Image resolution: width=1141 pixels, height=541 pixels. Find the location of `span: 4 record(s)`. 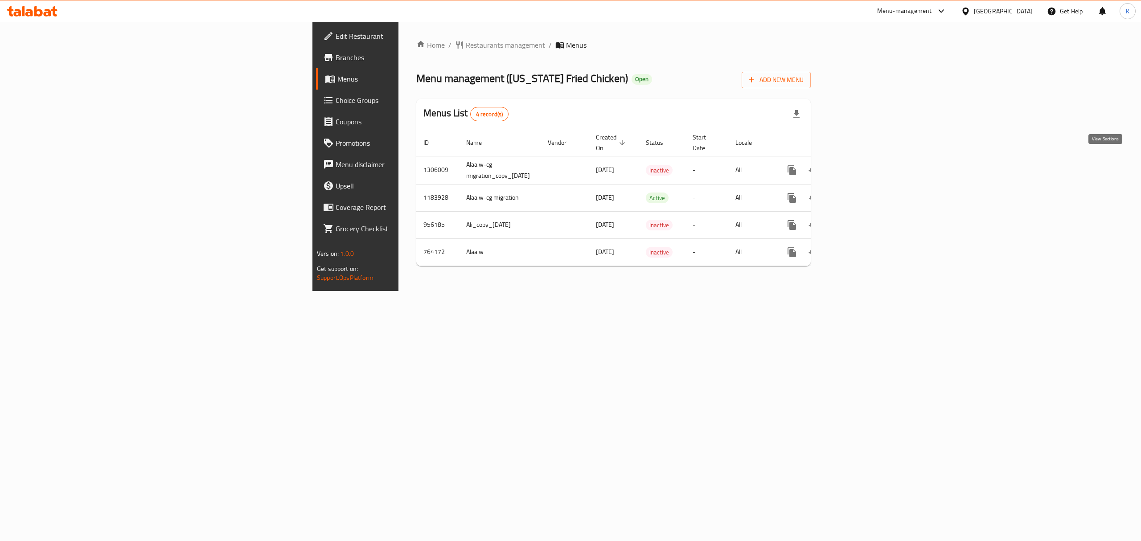

span: 4 record(s) is located at coordinates (489, 114).